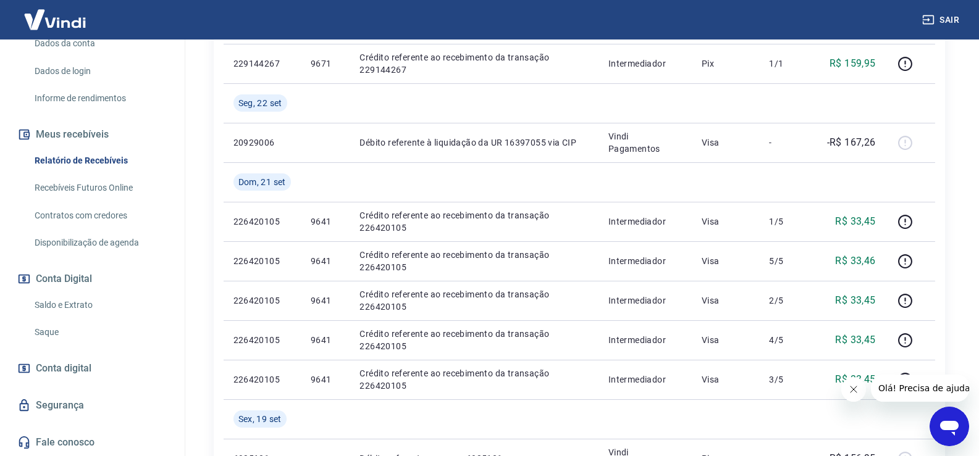 This screenshot has width=979, height=456. What do you see at coordinates (64, 369) in the screenshot?
I see `span: Conta digital` at bounding box center [64, 369].